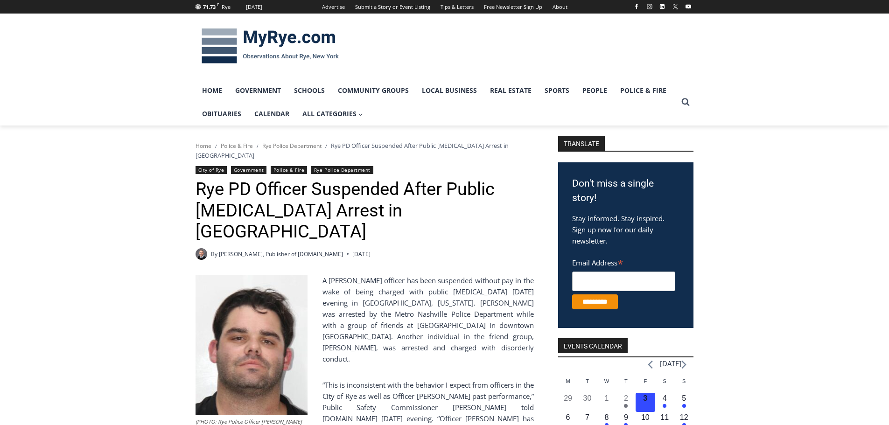 Image resolution: width=889 pixels, height=425 pixels. What do you see at coordinates (310, 91) in the screenshot?
I see `a: Schools` at bounding box center [310, 91].